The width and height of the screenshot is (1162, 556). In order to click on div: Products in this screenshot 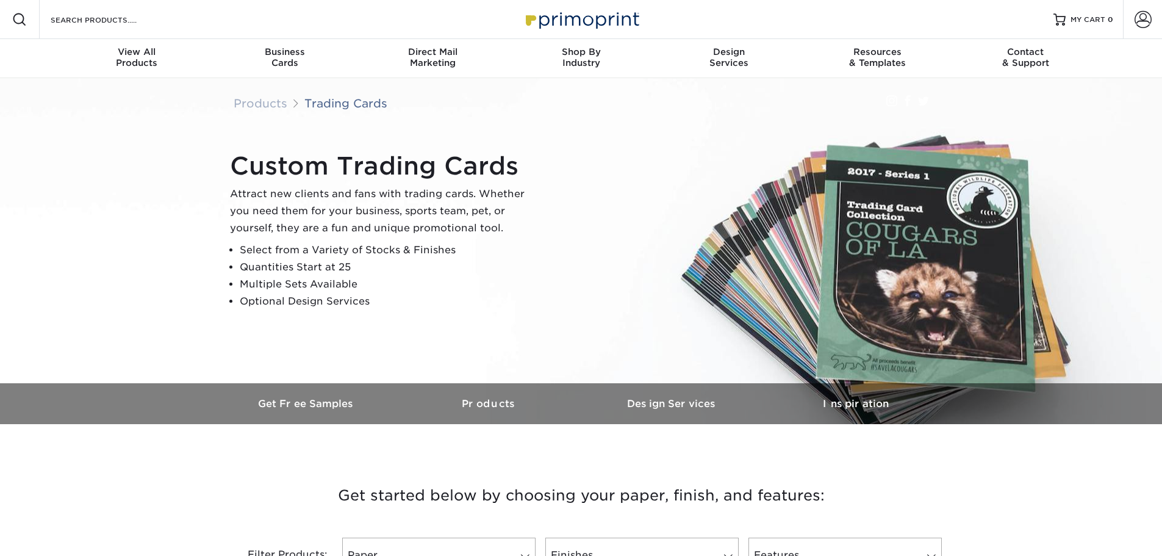, I will do `click(137, 57)`.